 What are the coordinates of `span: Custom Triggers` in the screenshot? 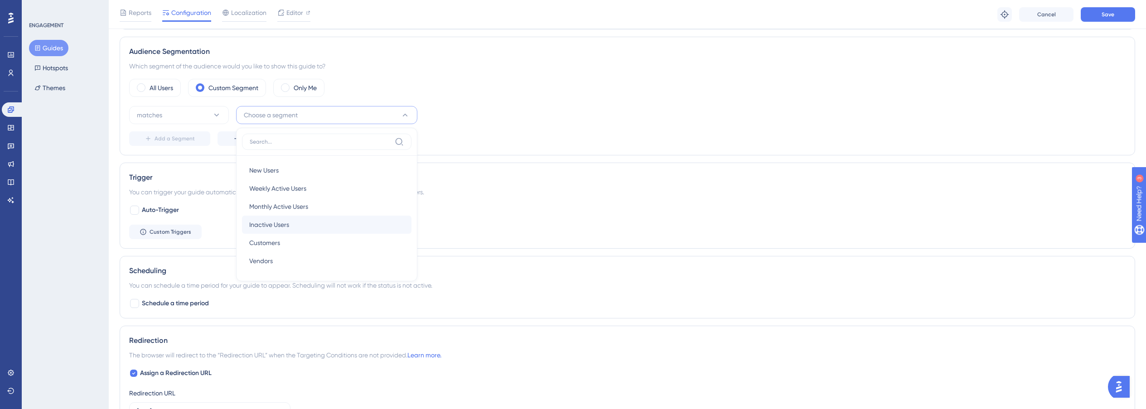 It's located at (170, 232).